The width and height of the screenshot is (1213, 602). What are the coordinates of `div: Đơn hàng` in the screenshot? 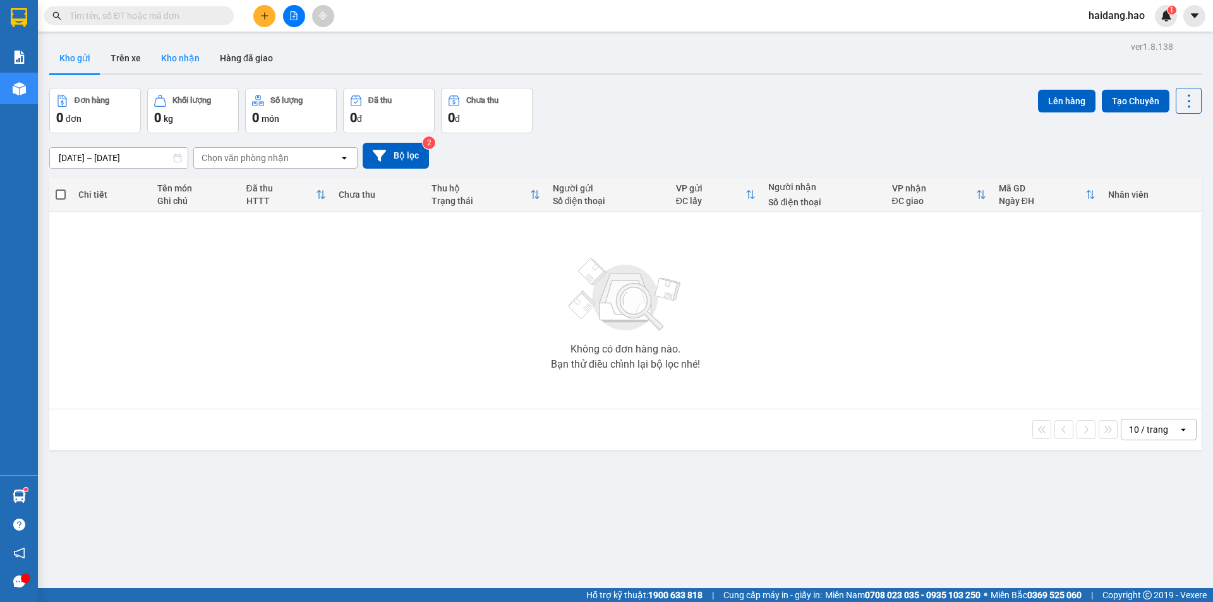 It's located at (92, 100).